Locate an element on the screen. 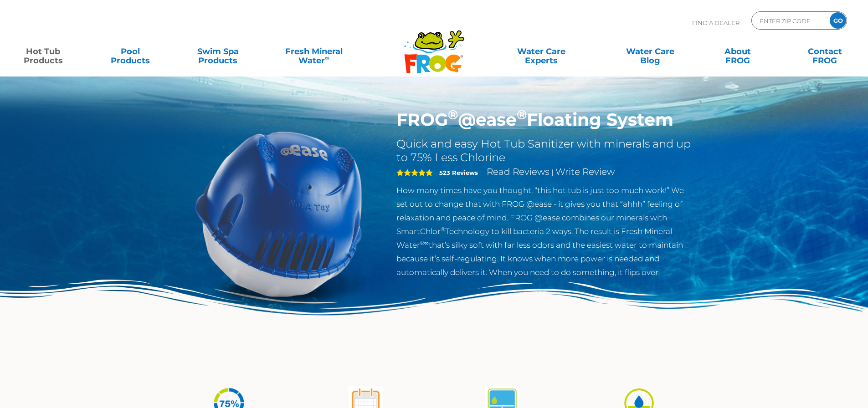 The image size is (868, 408). h1: FROG @ease Floating System is located at coordinates (545, 120).